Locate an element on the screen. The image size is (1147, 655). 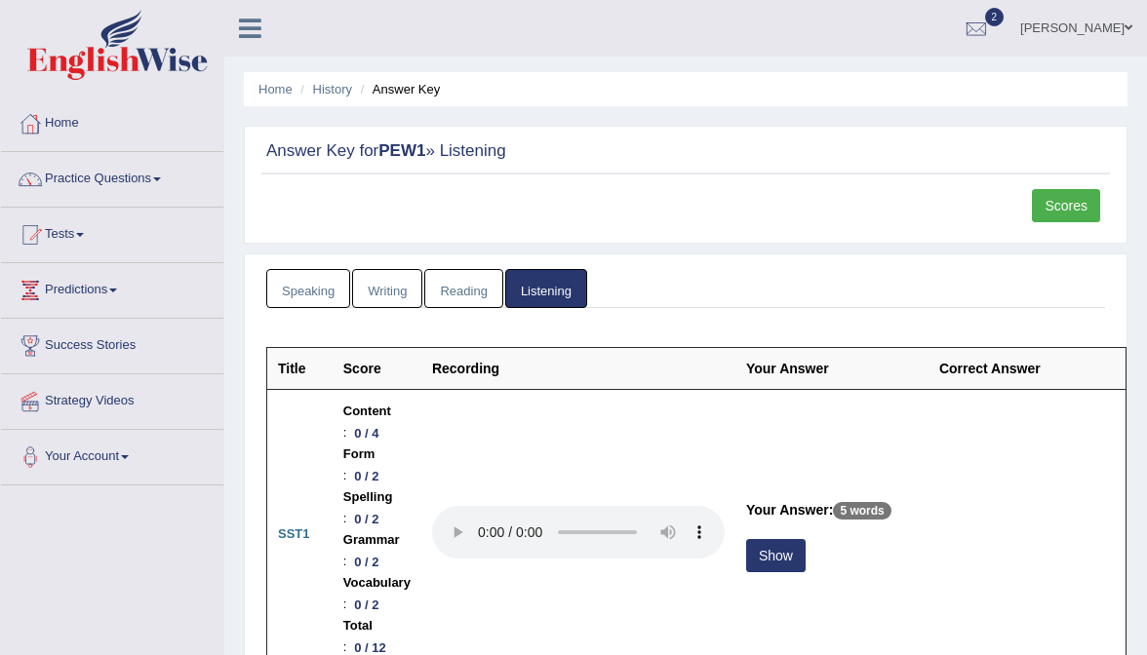
div: 0 / 4 is located at coordinates (366, 433).